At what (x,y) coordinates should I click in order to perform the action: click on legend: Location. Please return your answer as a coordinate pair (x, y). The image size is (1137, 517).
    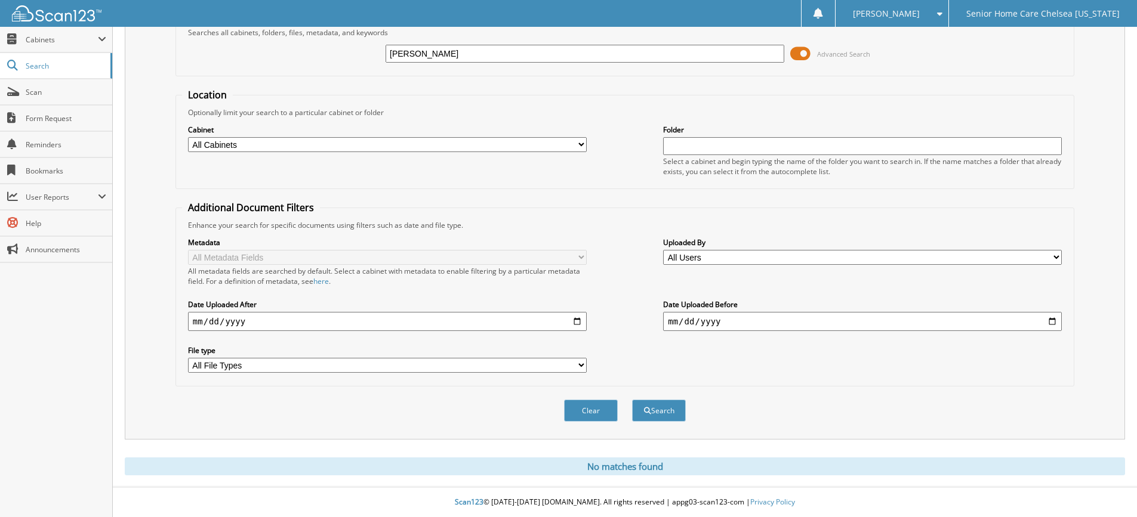
    Looking at the image, I should click on (207, 95).